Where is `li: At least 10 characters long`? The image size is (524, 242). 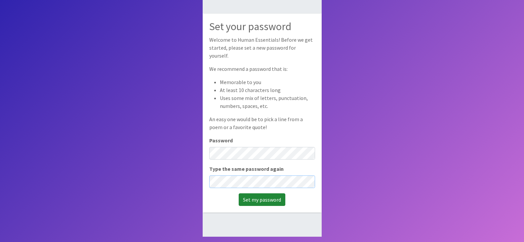 li: At least 10 characters long is located at coordinates (267, 90).